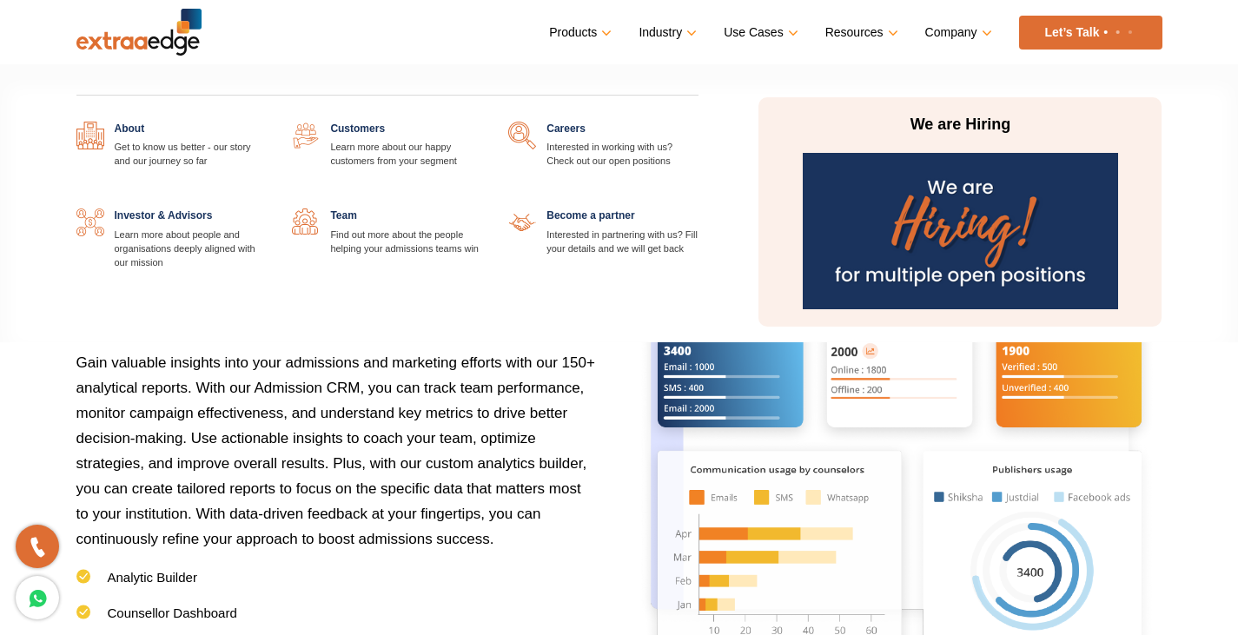  I want to click on span: Counsellor Dashboard, so click(172, 613).